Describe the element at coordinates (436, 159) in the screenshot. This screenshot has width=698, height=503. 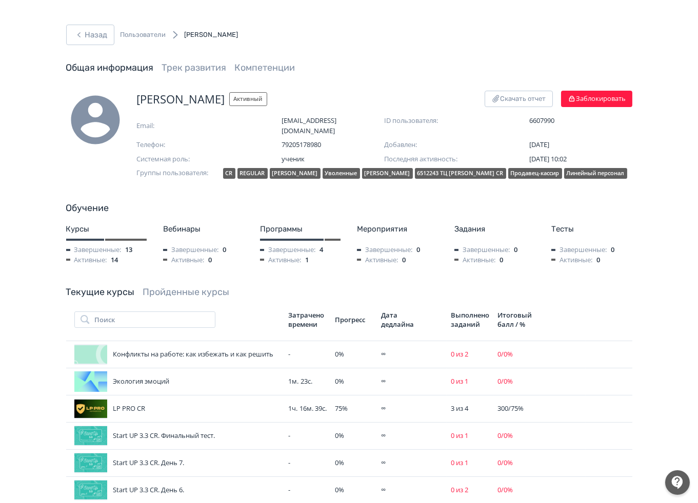
I see `span: Последняя активность:` at that location.